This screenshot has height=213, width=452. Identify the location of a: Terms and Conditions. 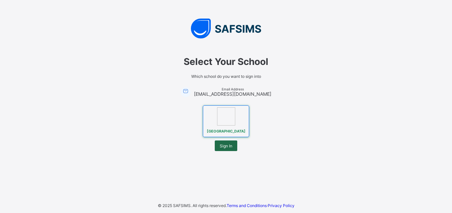
(247, 205).